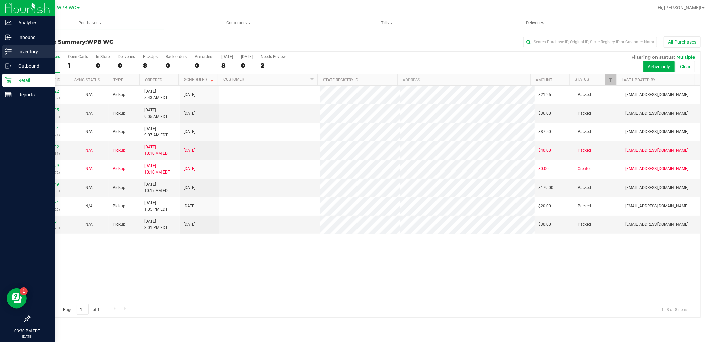  What do you see at coordinates (90, 23) in the screenshot?
I see `a: Purchases` at bounding box center [90, 23].